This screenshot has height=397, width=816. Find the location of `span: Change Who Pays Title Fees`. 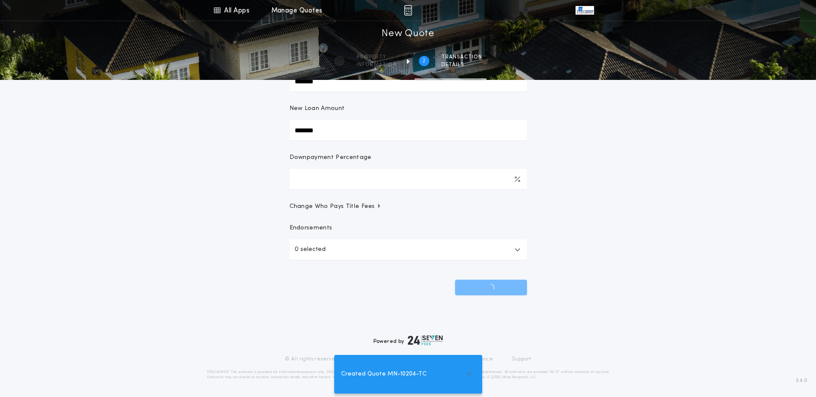

span: Change Who Pays Title Fees is located at coordinates (335, 207).